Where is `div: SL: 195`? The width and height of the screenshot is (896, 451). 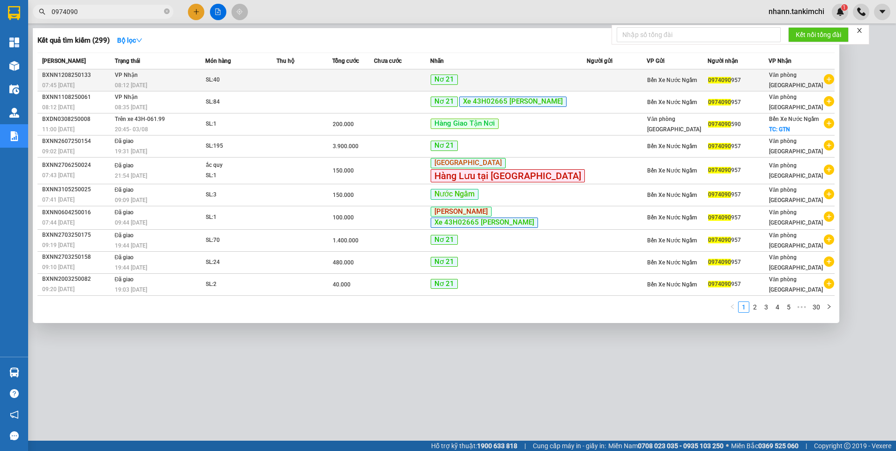
div: SL: 195 is located at coordinates (241, 146).